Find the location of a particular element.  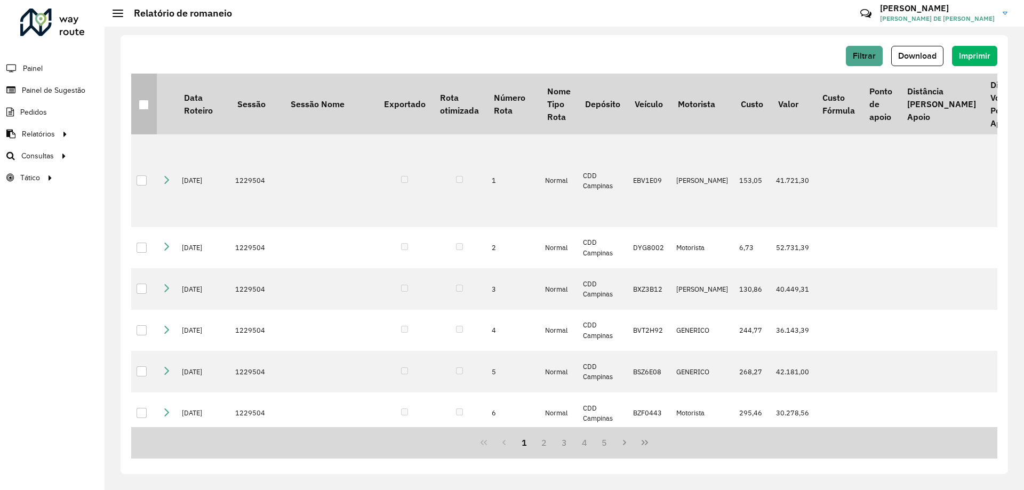

td: BSZ6E08 is located at coordinates (649, 372).